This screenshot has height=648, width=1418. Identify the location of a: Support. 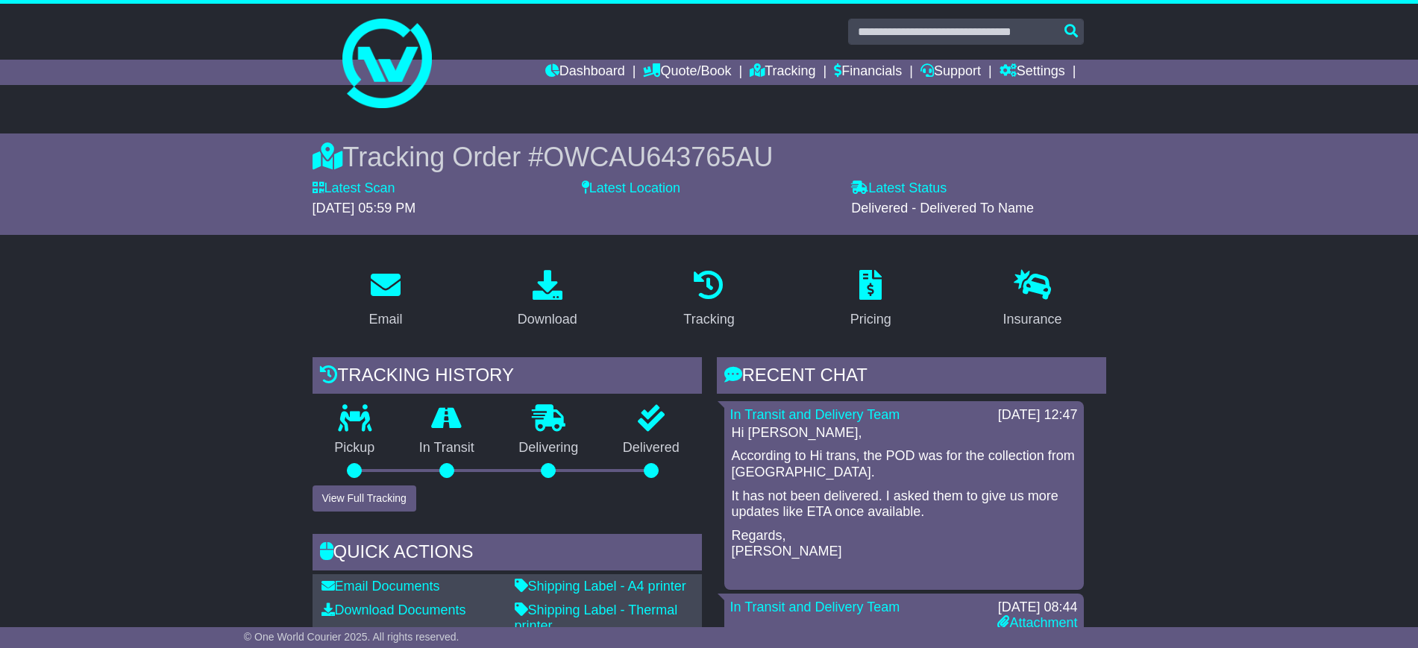
(950, 72).